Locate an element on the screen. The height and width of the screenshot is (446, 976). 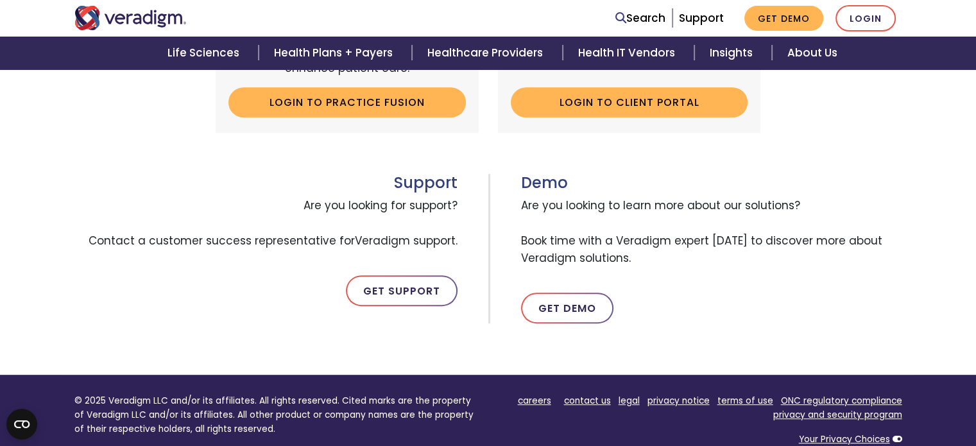
a: Health Plans + Payers is located at coordinates (335, 53).